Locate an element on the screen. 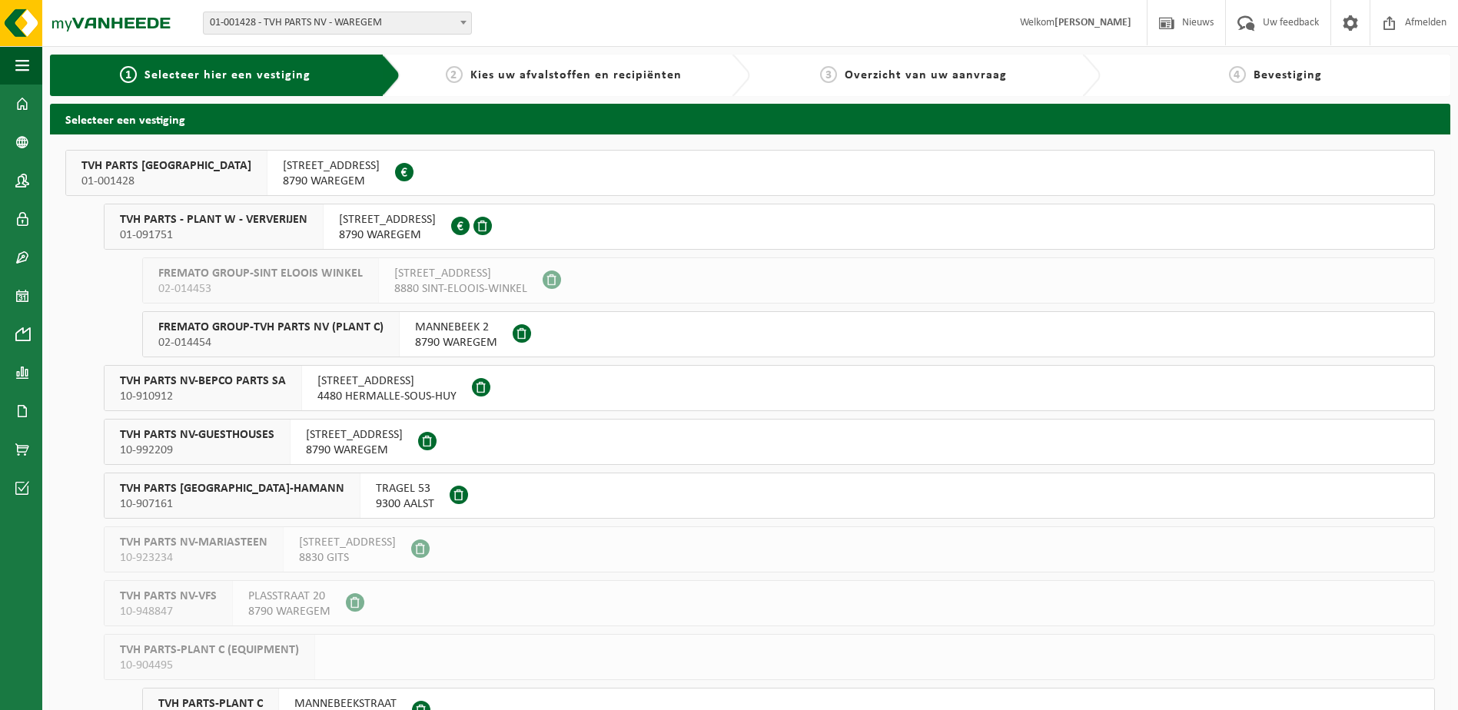  span: 10-907161 is located at coordinates (232, 504).